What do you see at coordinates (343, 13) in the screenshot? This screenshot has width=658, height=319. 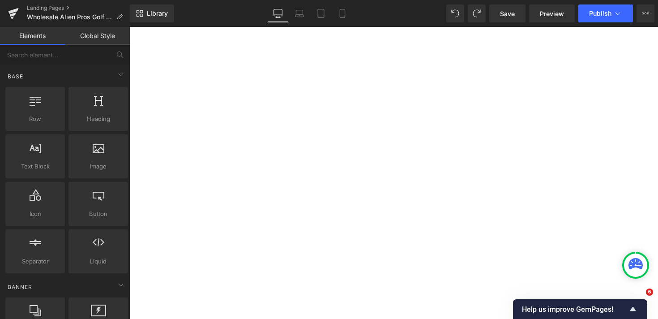 I see `a: Mobile` at bounding box center [343, 13].